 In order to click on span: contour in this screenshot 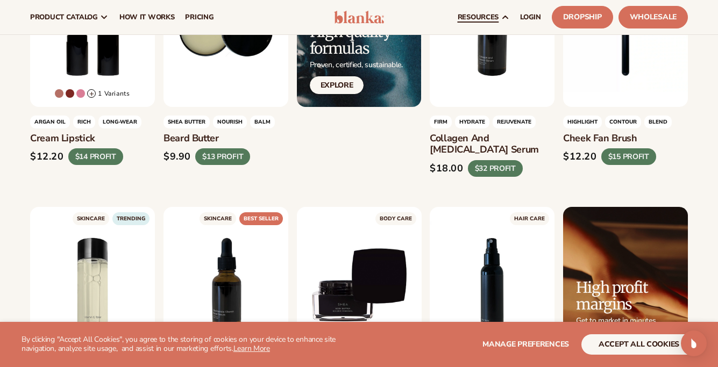, I will do `click(623, 122)`.